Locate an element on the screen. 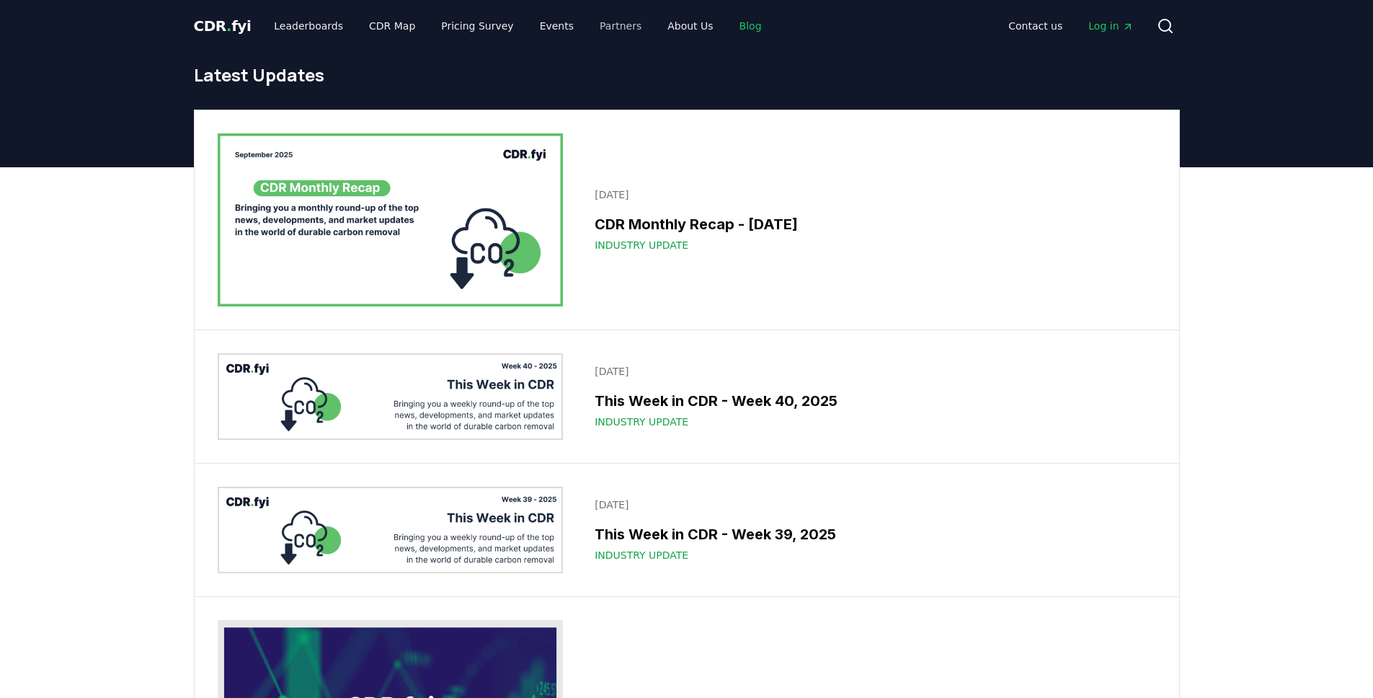 The width and height of the screenshot is (1373, 698). span: CDR fyi is located at coordinates (223, 26).